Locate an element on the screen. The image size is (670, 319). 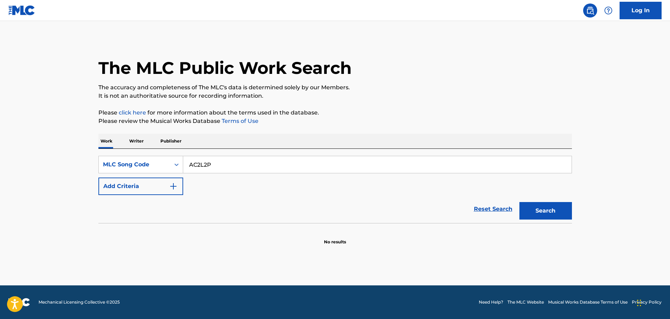
h1: The MLC Public Work Search is located at coordinates (225, 68).